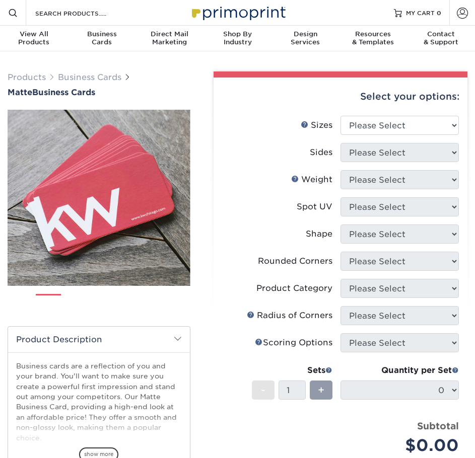 The width and height of the screenshot is (475, 458). Describe the element at coordinates (420, 13) in the screenshot. I see `span: MY CART` at that location.